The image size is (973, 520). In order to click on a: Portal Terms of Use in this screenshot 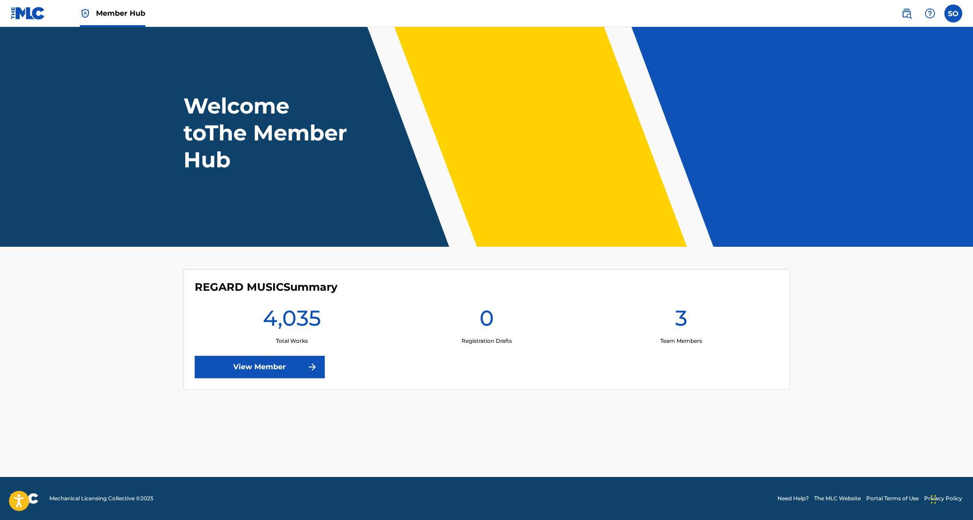, I will do `click(892, 498)`.